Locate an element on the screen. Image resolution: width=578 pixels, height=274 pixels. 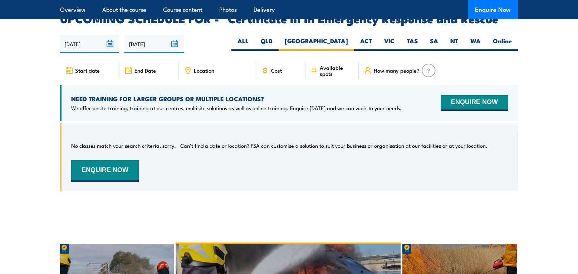
p: Can’t find a date or location? FSA can customise a solution to suit your business or organisation... is located at coordinates (334, 146).